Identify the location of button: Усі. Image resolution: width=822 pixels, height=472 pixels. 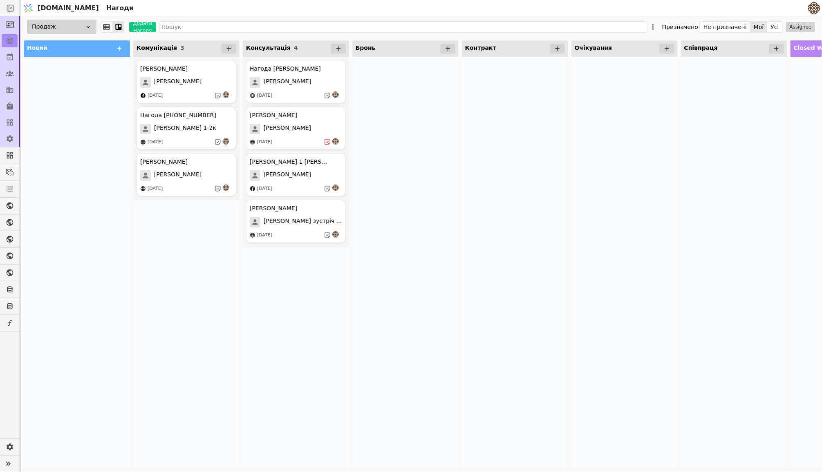
(775, 27).